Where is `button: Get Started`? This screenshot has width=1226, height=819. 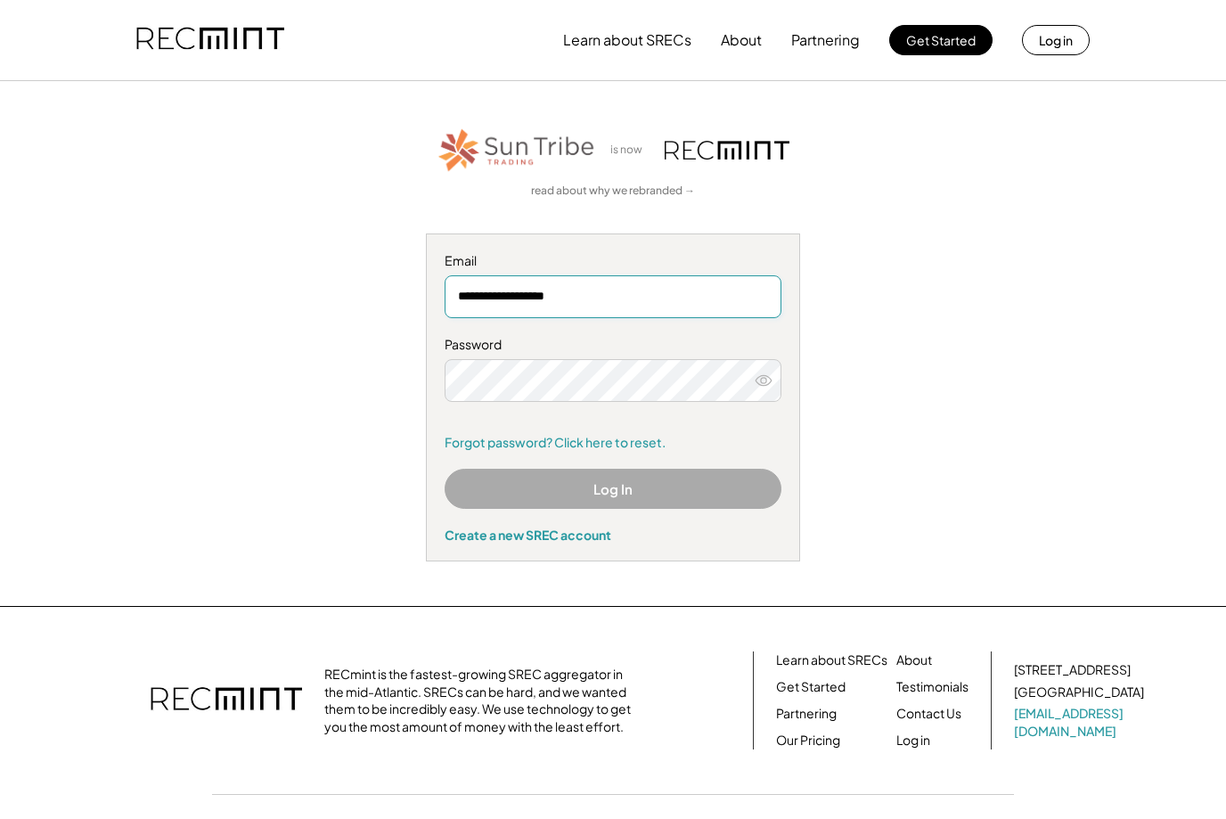 button: Get Started is located at coordinates (941, 40).